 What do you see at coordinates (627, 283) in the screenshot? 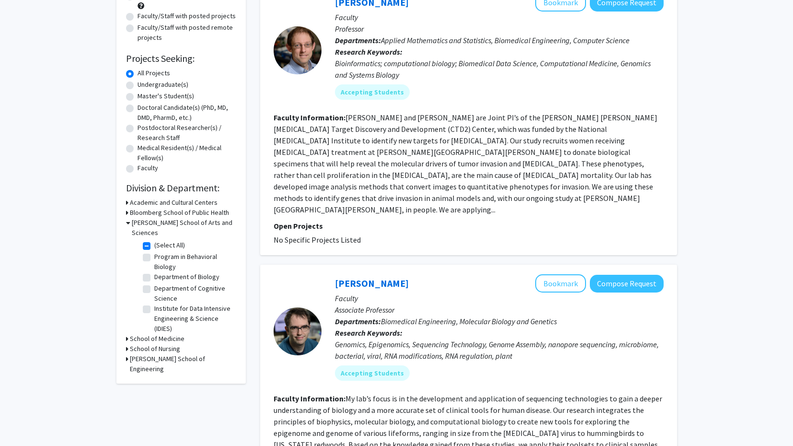
I see `button: Compose Request to Winston Timp` at bounding box center [627, 283].